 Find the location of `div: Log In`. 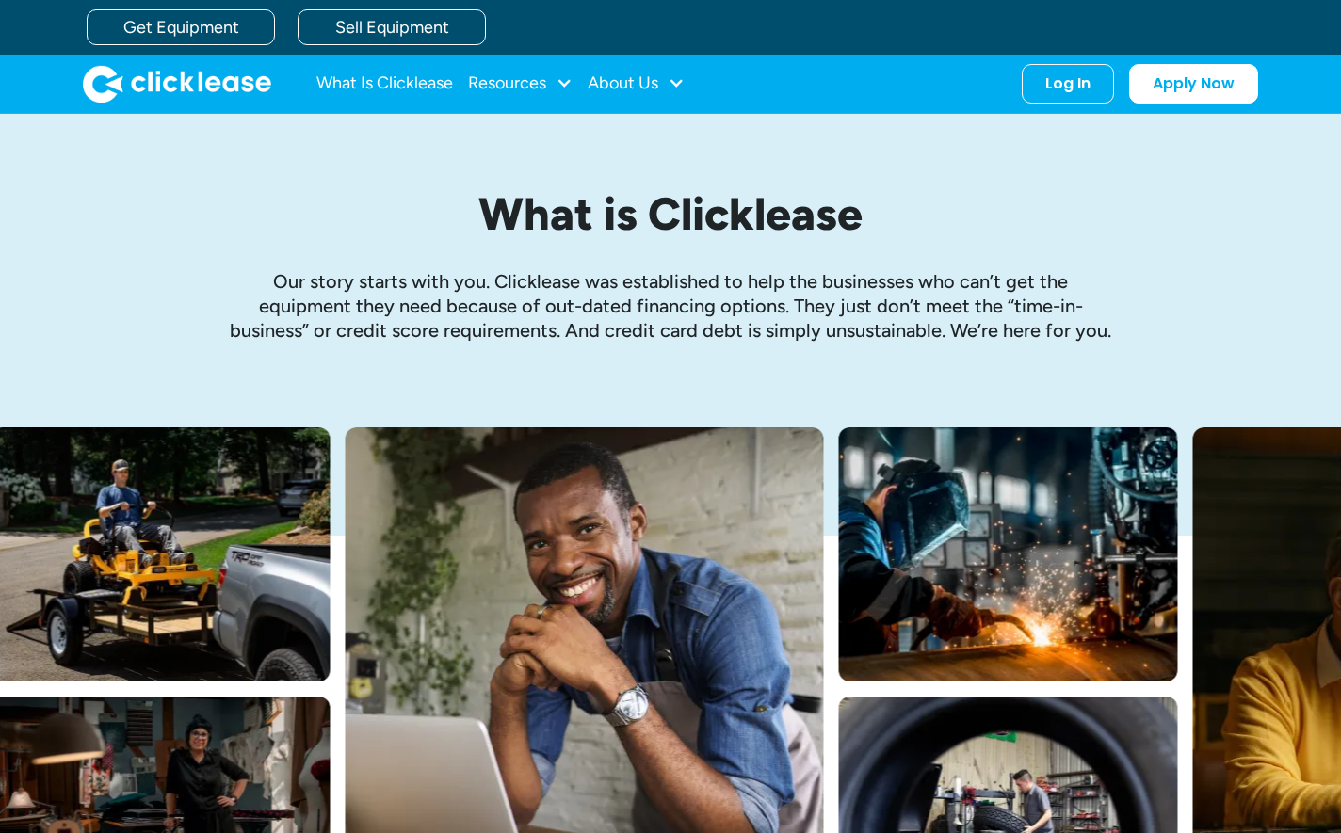

div: Log In is located at coordinates (1068, 84).